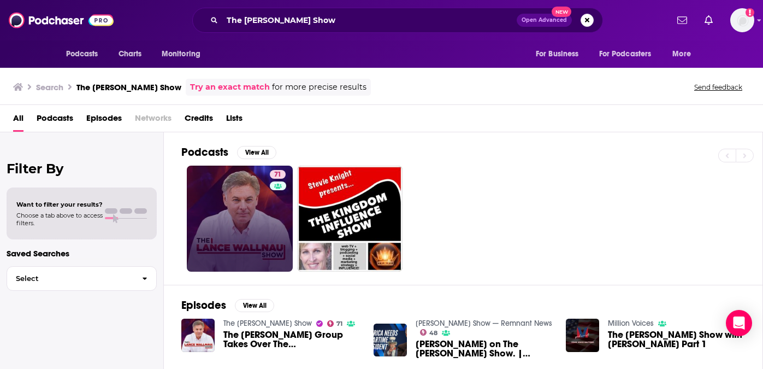 The width and height of the screenshot is (763, 369). Describe the element at coordinates (205, 152) in the screenshot. I see `h2: Podcasts` at that location.